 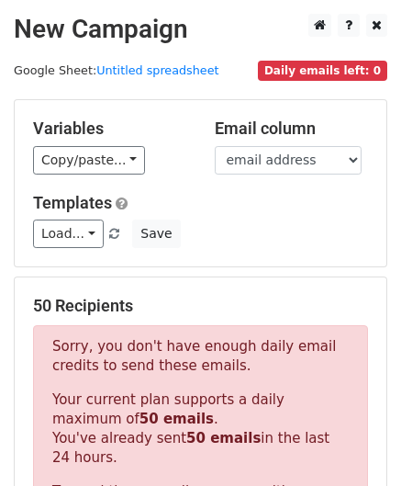 I want to click on p: Sorry, you don't have enough daily email credits to send these emails., so click(x=200, y=356).